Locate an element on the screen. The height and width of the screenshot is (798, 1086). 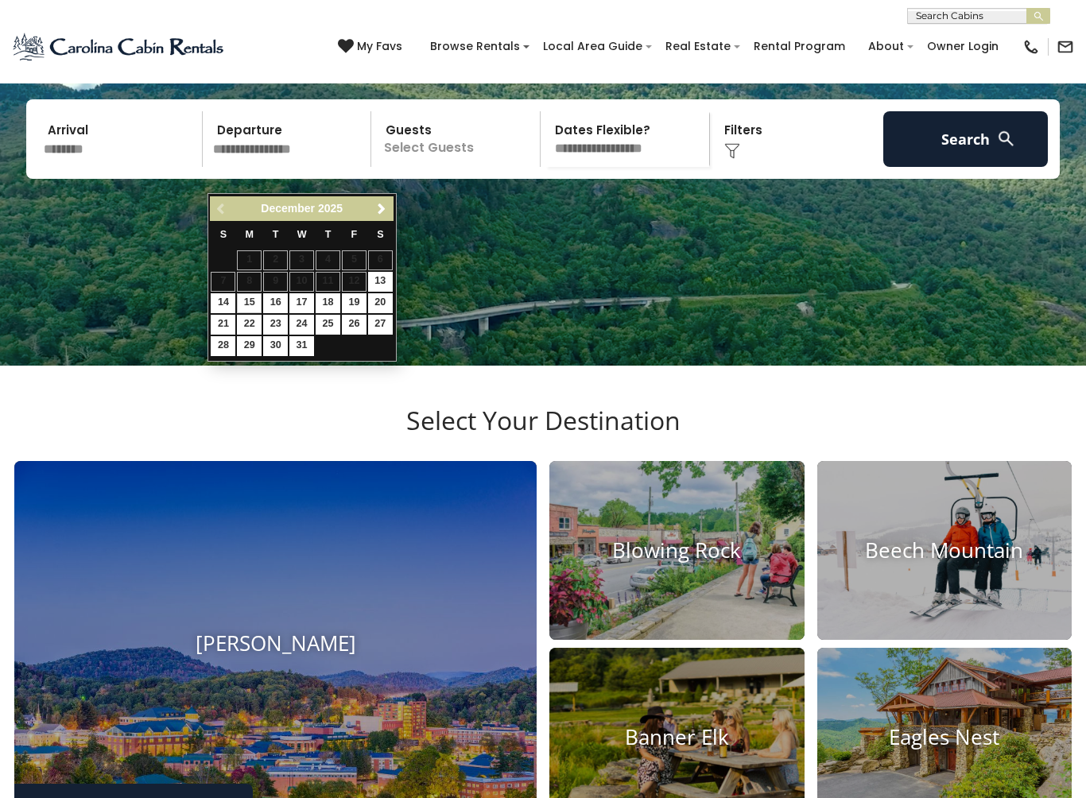
button: Search is located at coordinates (965, 139).